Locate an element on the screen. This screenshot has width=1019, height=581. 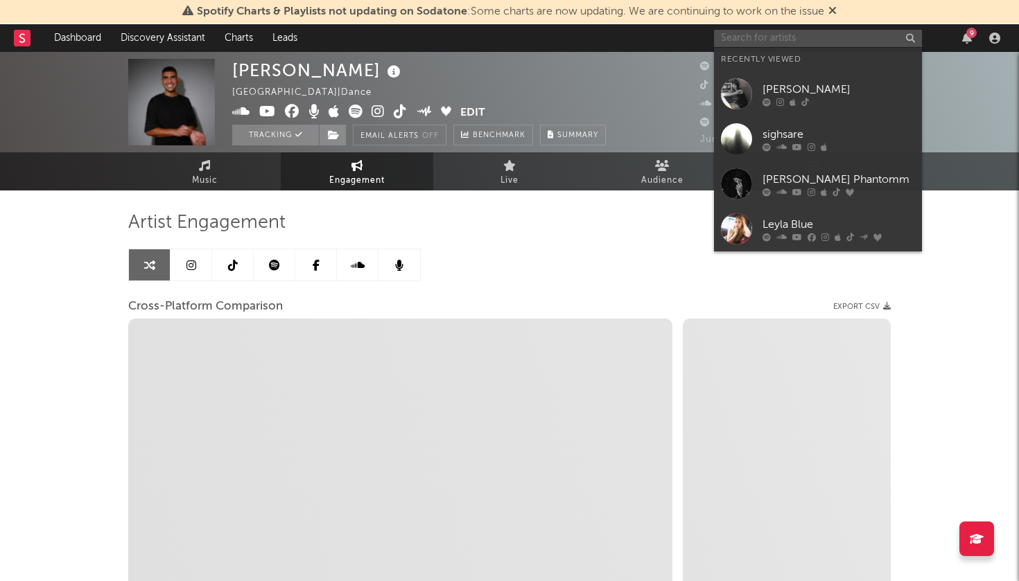
span: Jump Score: 82.5 is located at coordinates (740, 139).